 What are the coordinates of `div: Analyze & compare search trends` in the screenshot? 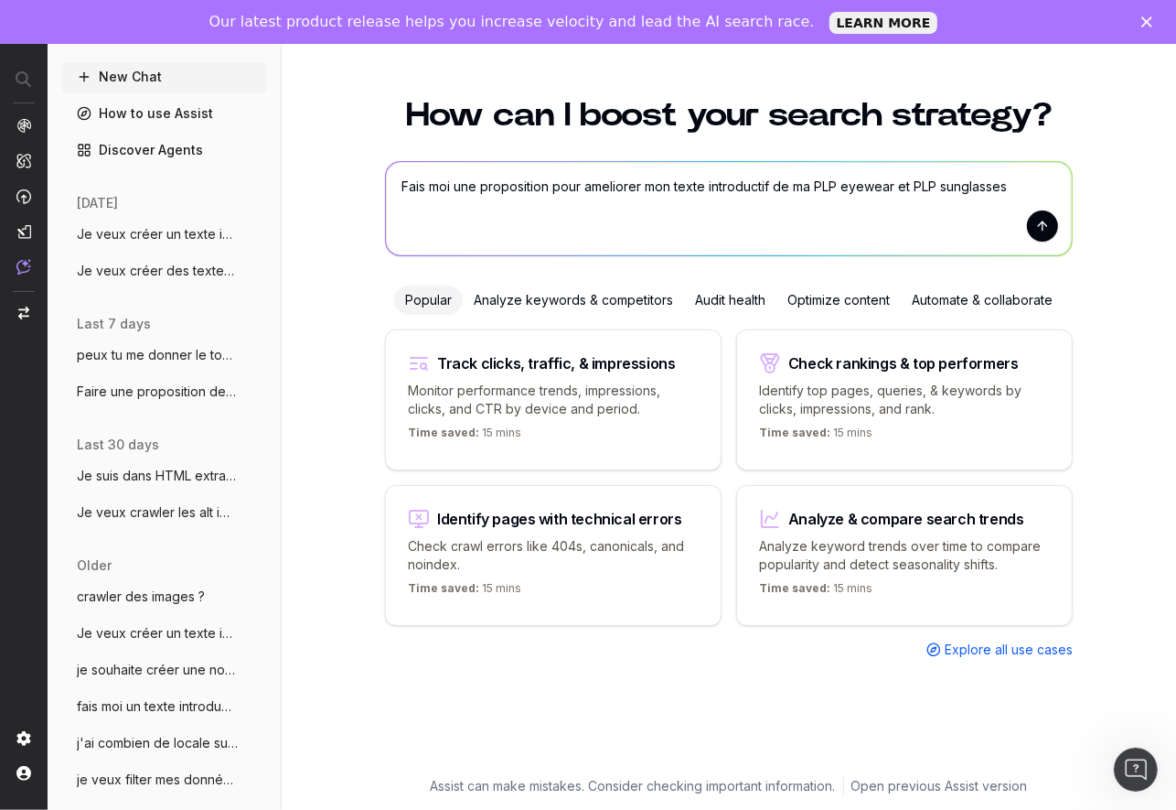 It's located at (907, 519).